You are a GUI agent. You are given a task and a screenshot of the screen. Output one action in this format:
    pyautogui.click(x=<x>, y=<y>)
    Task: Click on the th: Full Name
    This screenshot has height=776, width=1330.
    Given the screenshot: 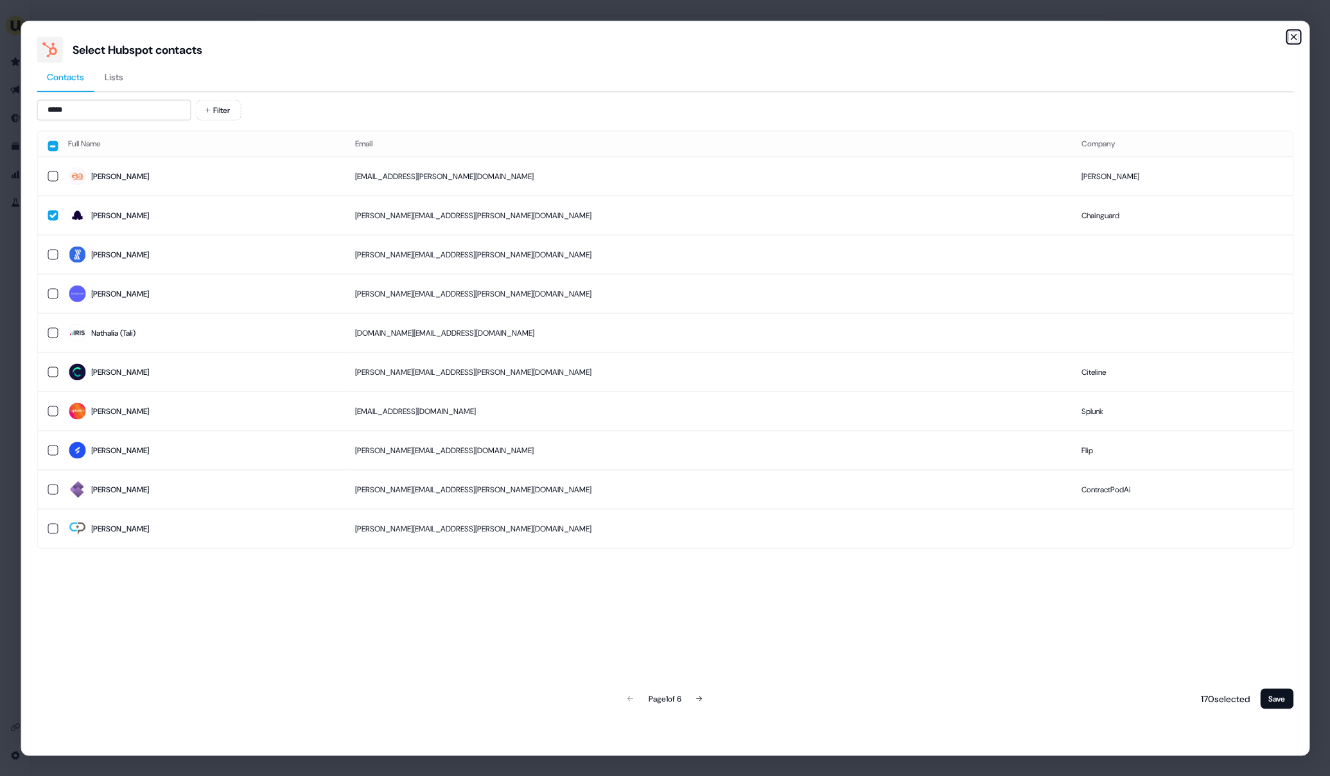 What is the action you would take?
    pyautogui.click(x=201, y=144)
    